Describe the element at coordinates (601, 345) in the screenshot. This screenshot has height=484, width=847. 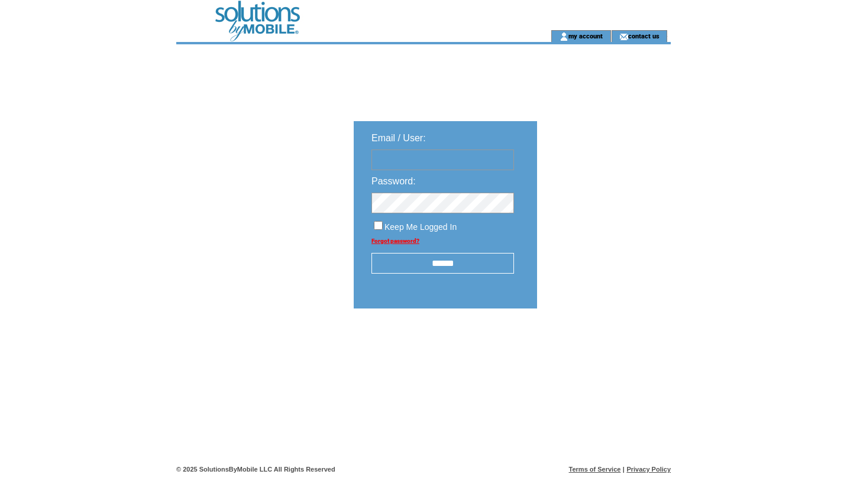
I see `img: transparent.png` at that location.